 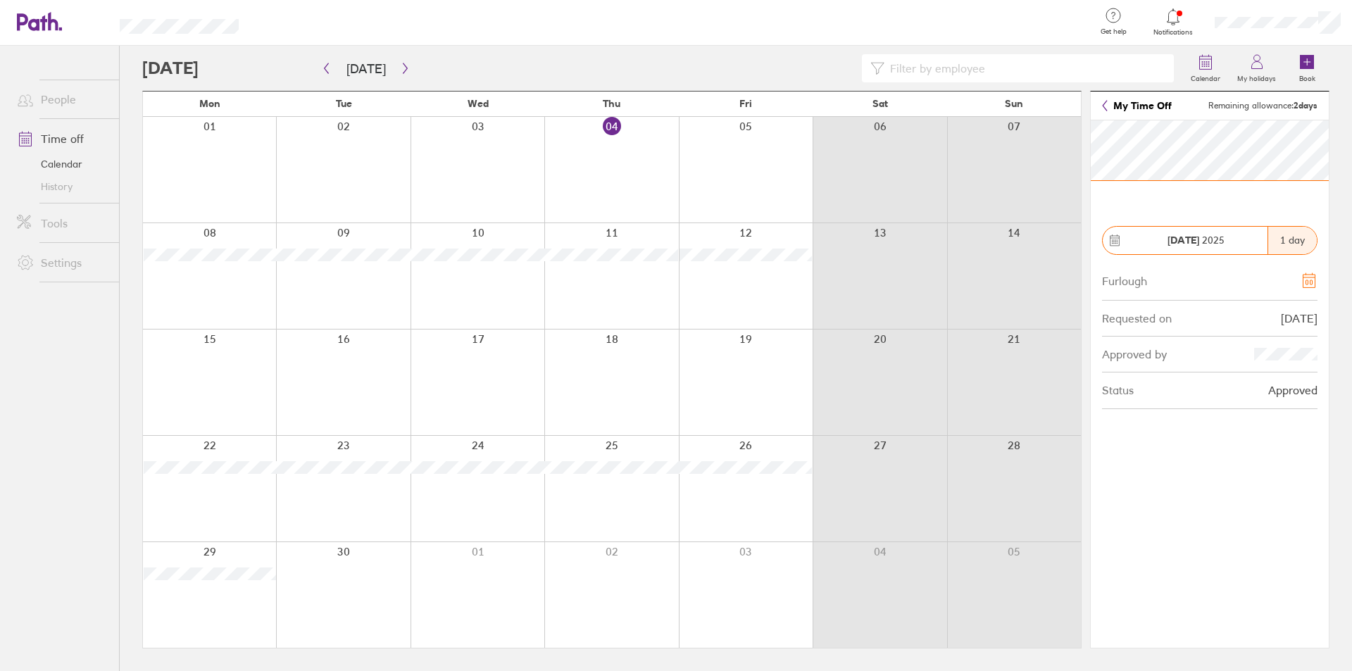 I want to click on span: Get help, so click(x=1113, y=32).